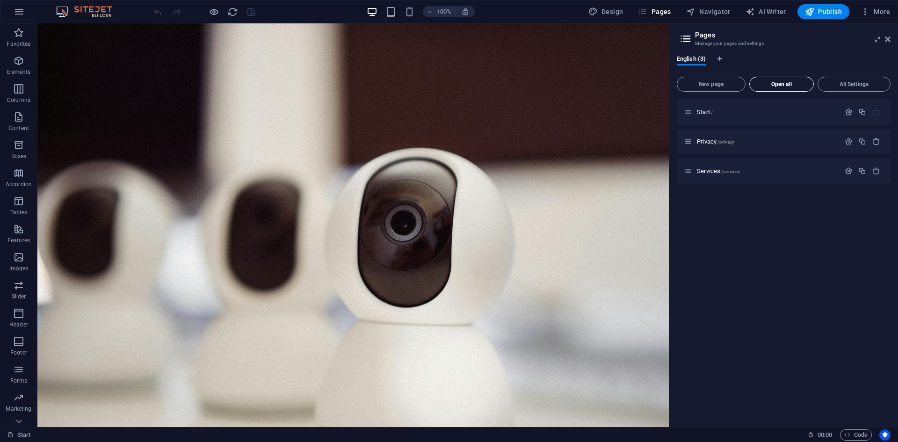 This screenshot has height=442, width=898. What do you see at coordinates (19, 296) in the screenshot?
I see `p: Slider` at bounding box center [19, 296].